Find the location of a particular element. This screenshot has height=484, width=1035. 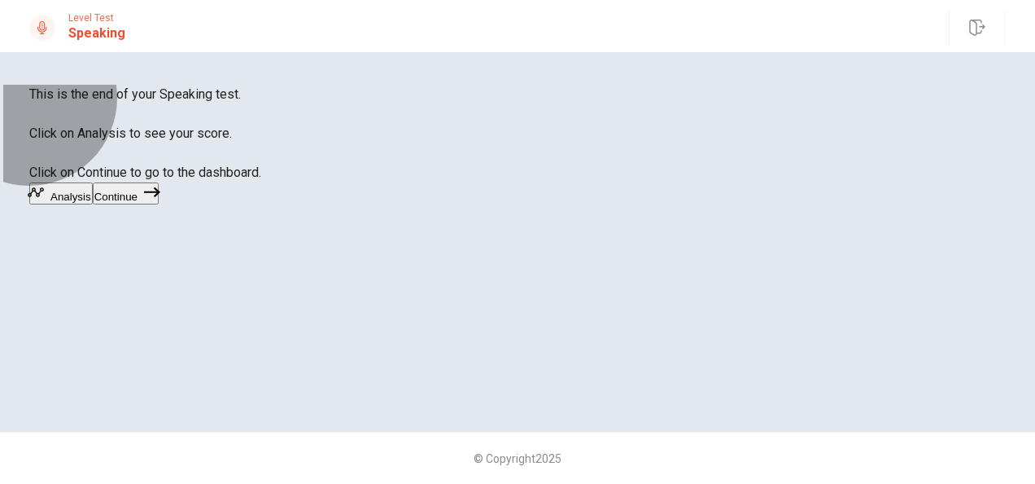

button: Analysis is located at coordinates (61, 193).